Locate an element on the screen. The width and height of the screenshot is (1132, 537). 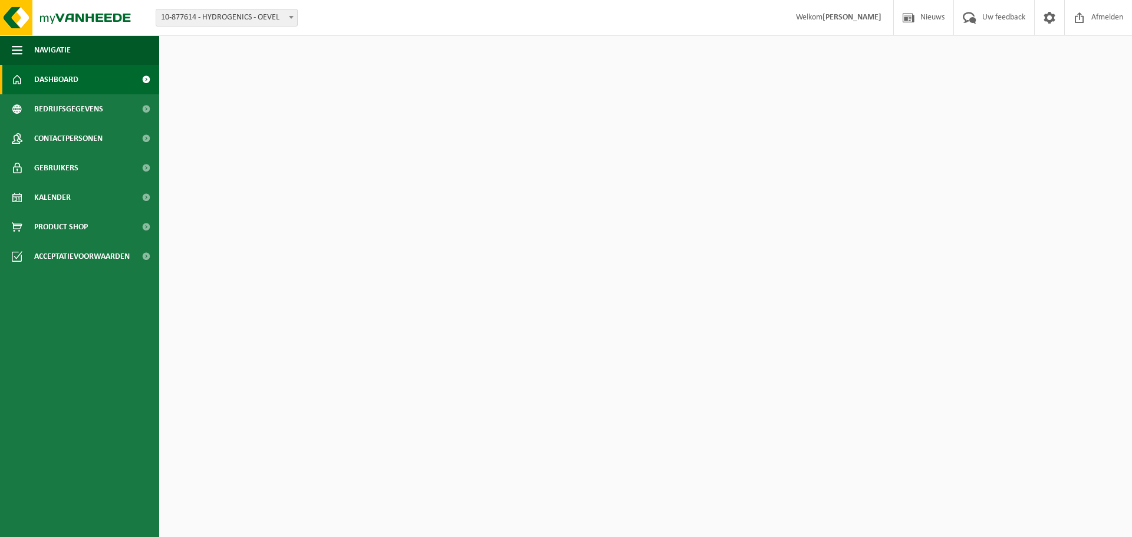
span: Bedrijfsgegevens is located at coordinates (68, 109).